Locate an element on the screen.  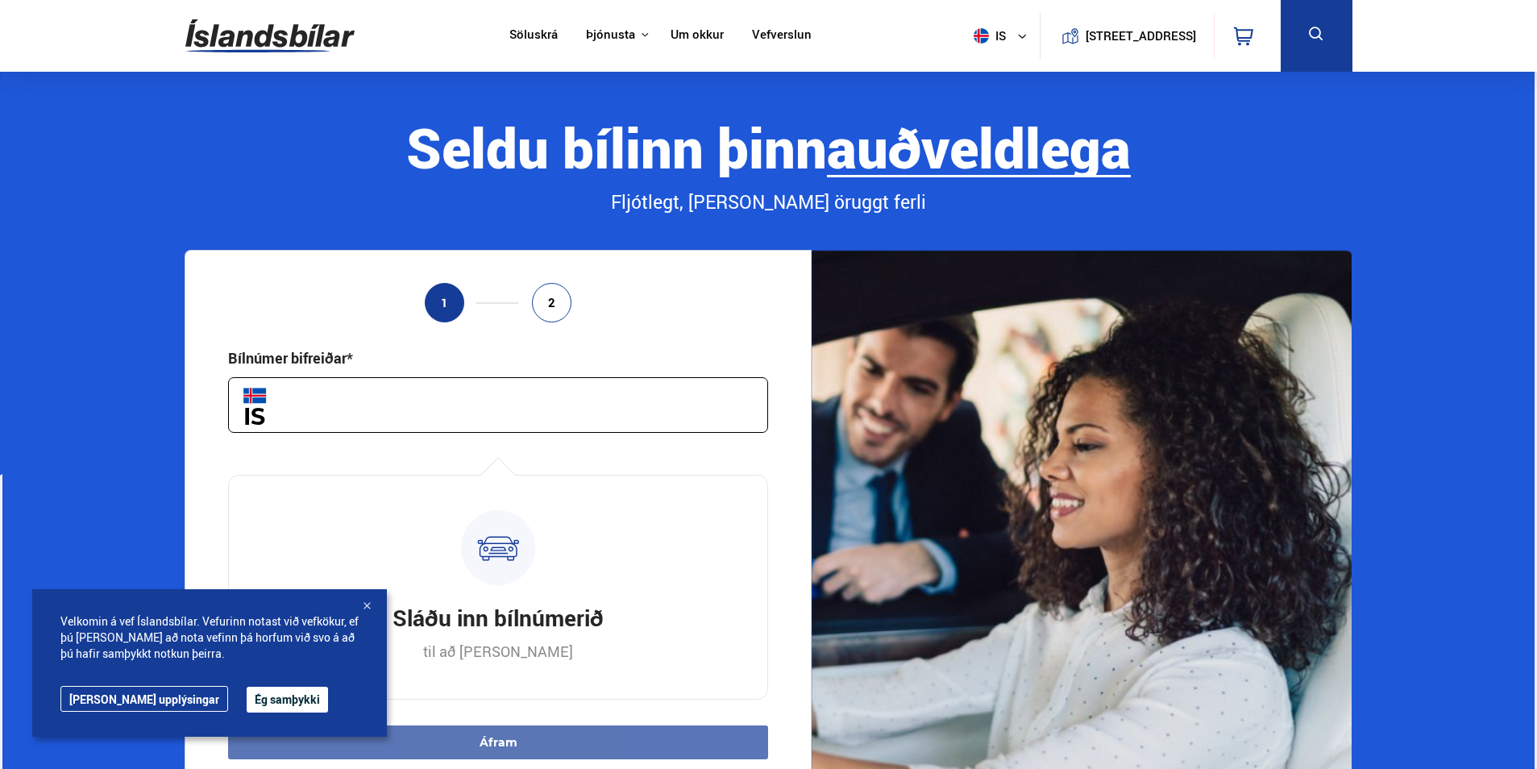
img: G0Ugv5HjCgRt.svg is located at coordinates (270, 35).